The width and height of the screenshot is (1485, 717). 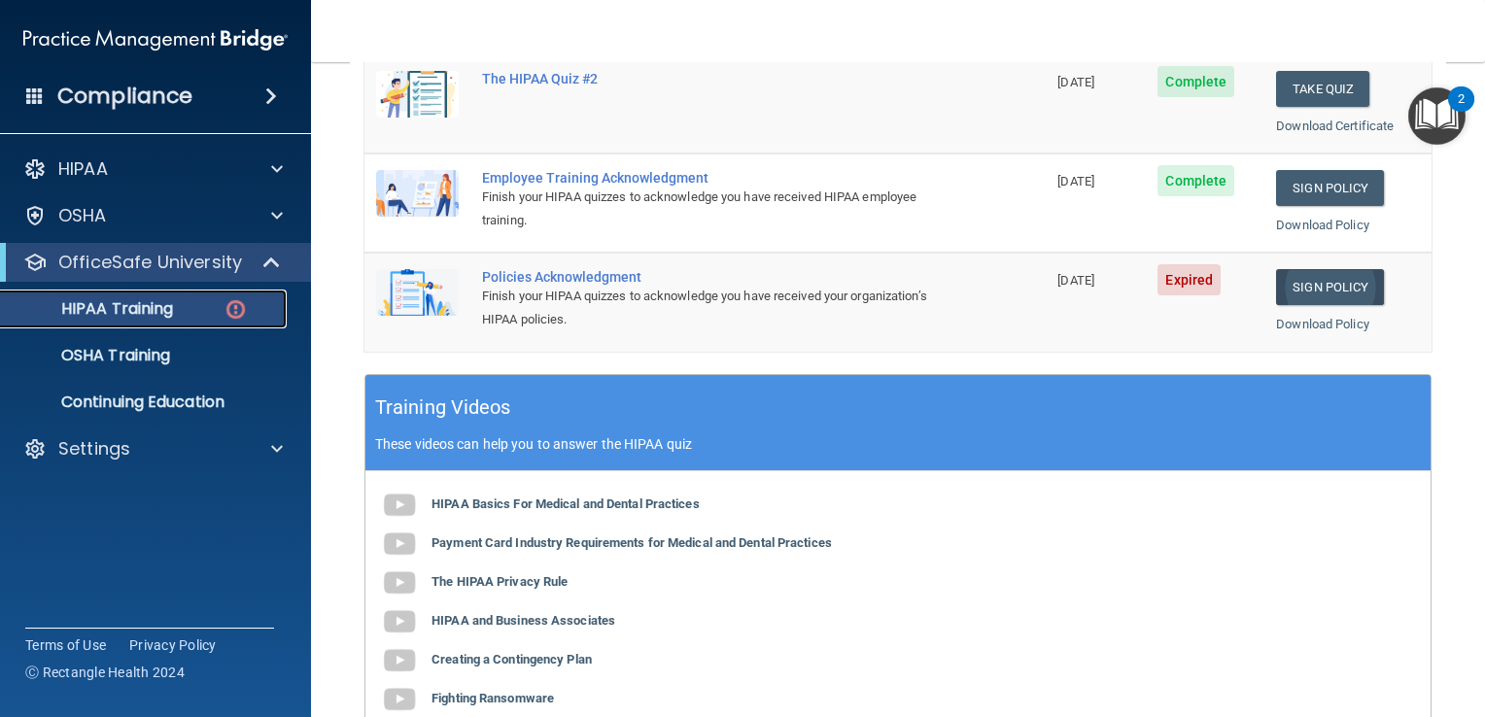 I want to click on div: Finish your HIPAA quizzes to acknowledge you have received HIPAA employee training., so click(x=715, y=209).